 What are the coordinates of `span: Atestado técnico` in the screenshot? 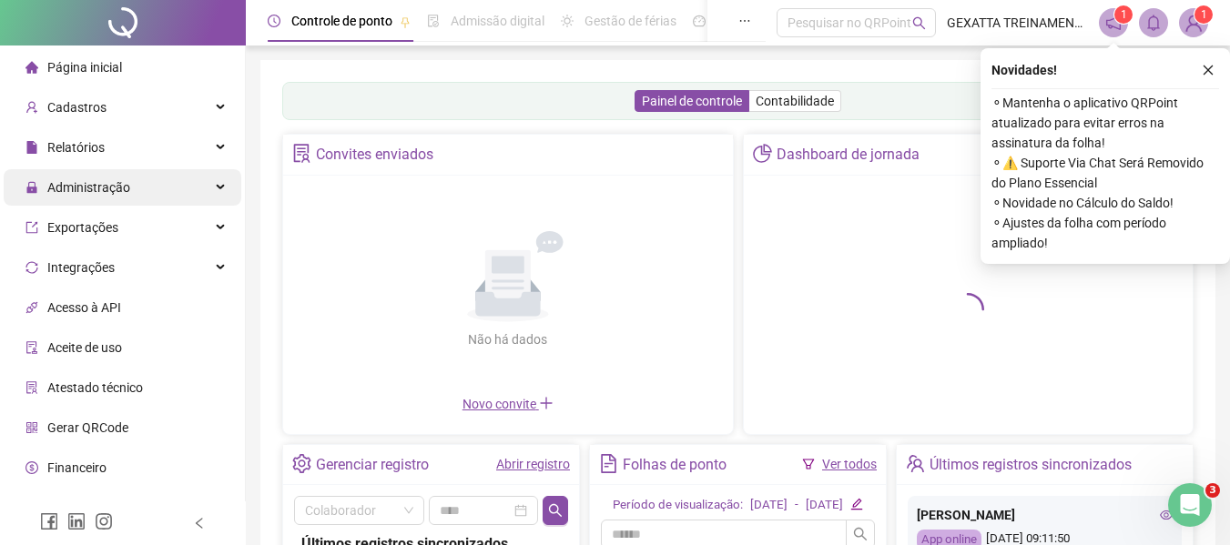 It's located at (95, 388).